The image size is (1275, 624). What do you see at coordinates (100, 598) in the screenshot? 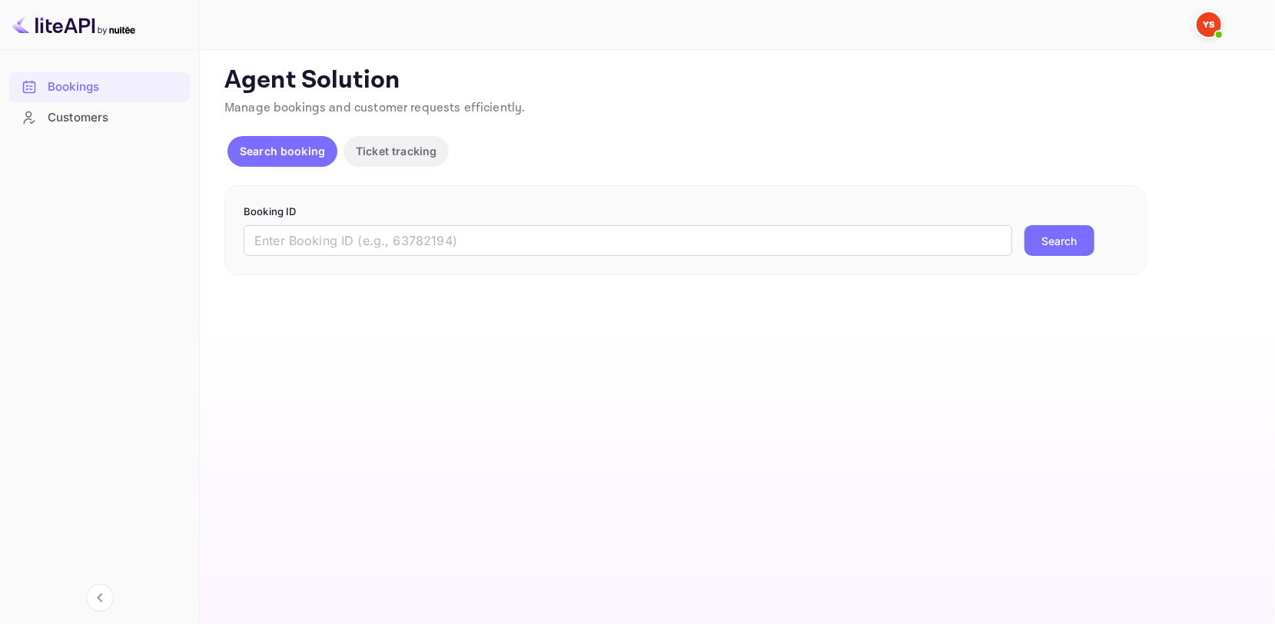
I see `button: Collapse navigation` at bounding box center [100, 598].